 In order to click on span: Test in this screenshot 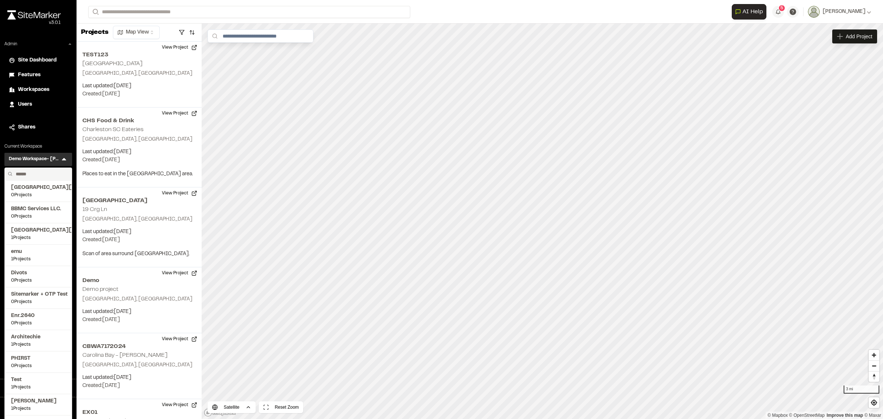, I will do `click(38, 380)`.